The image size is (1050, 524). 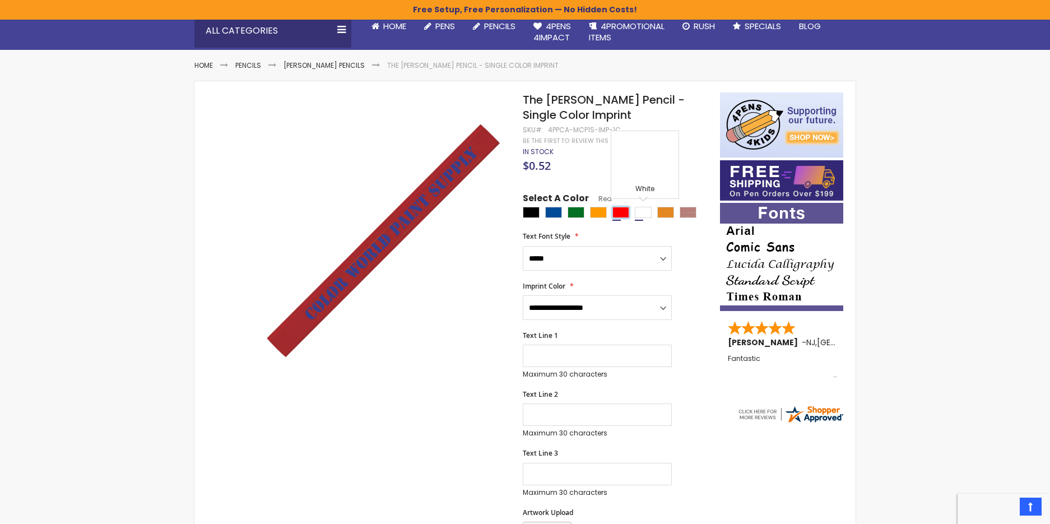 I want to click on span: In stock, so click(x=538, y=151).